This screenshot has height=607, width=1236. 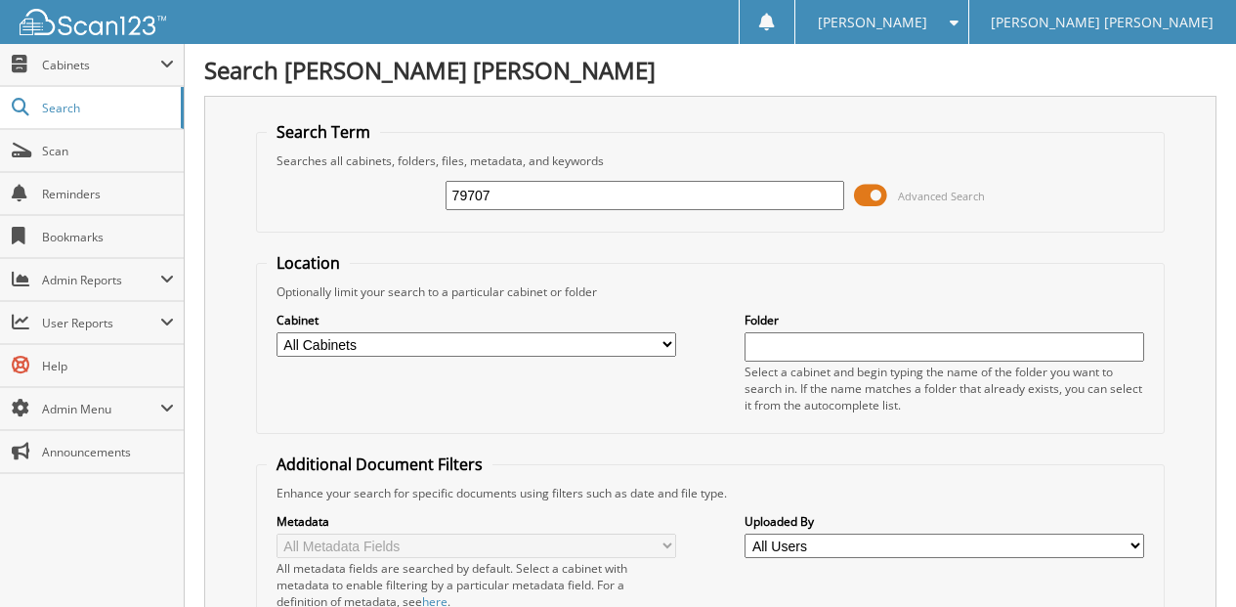 I want to click on div: Enhance your search for specific documents using filters such as date and file type., so click(x=711, y=493).